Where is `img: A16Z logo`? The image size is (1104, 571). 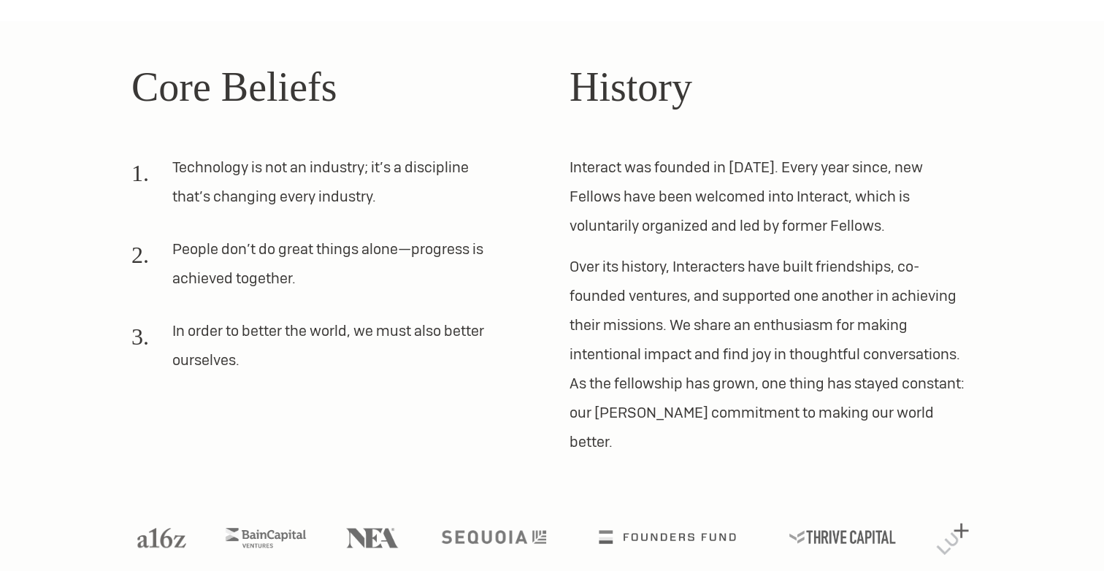
img: A16Z logo is located at coordinates (161, 537).